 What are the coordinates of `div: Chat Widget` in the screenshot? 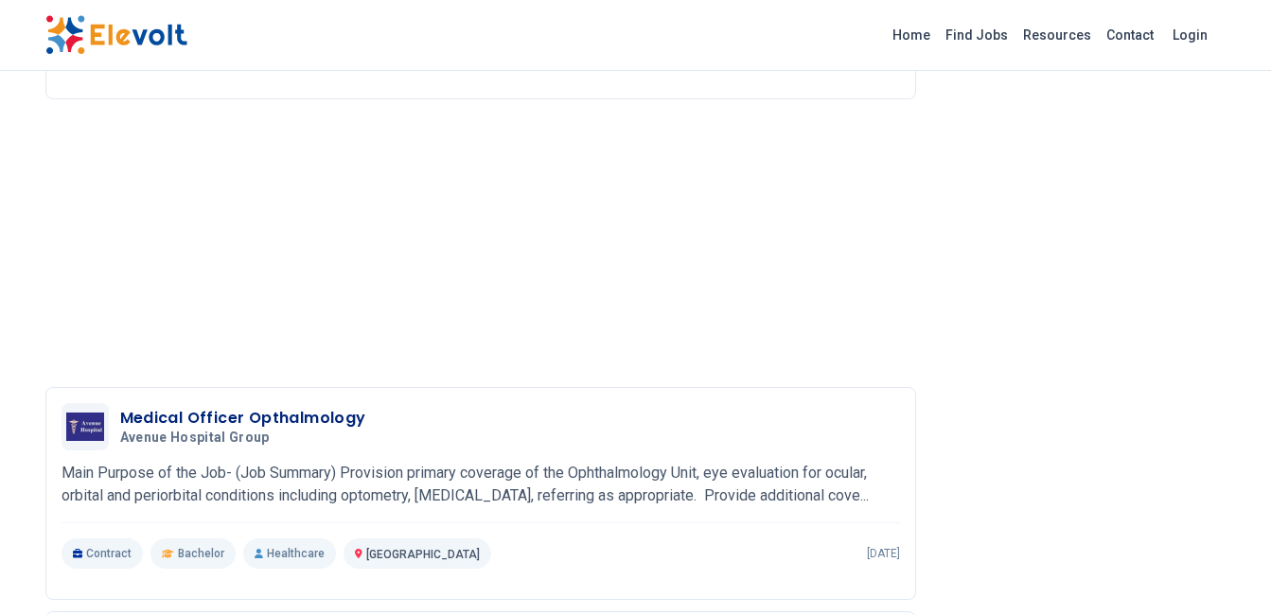 It's located at (1224, 570).